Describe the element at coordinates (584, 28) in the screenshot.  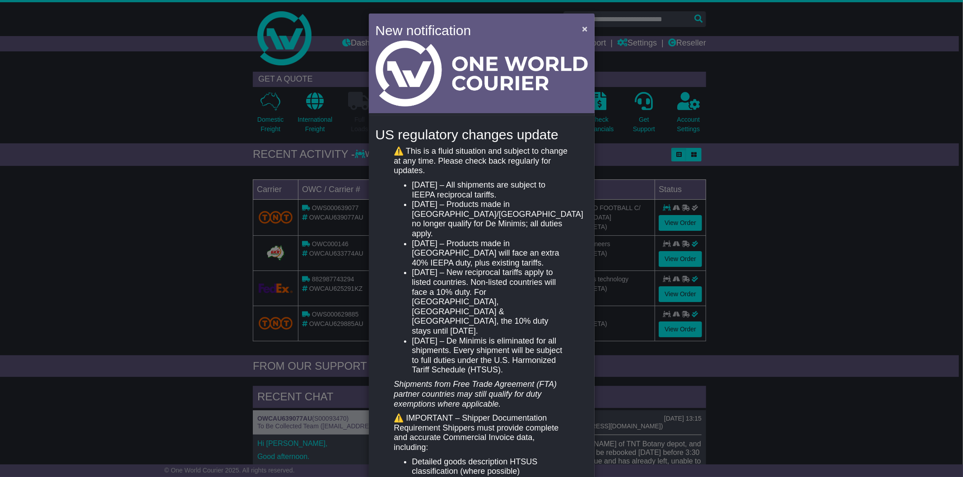
I see `button: Close` at that location.